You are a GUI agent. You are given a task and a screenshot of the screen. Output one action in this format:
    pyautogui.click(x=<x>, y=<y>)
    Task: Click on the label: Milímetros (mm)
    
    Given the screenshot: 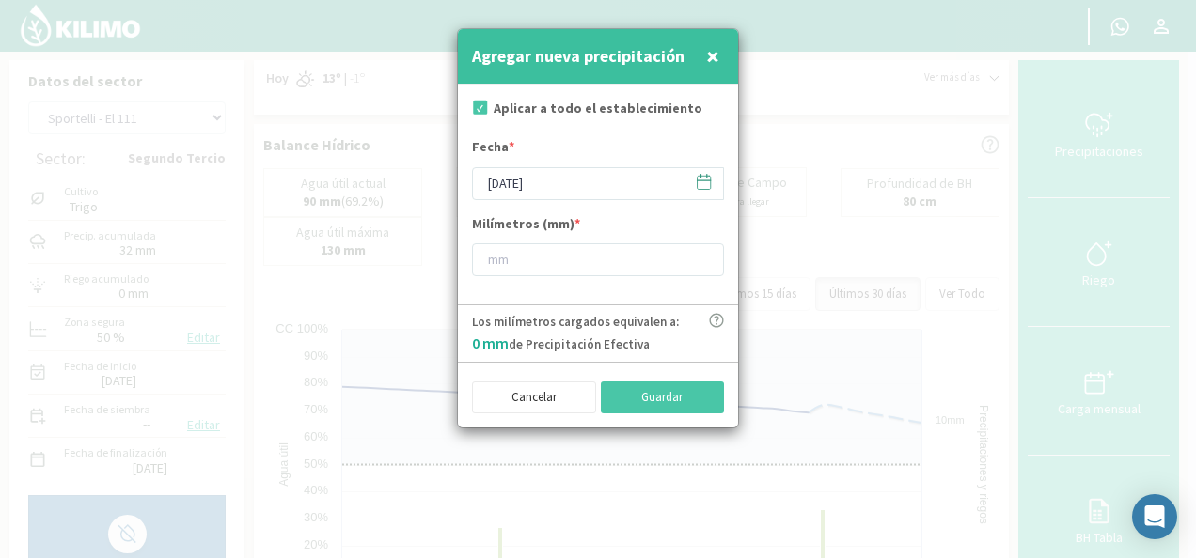 What is the action you would take?
    pyautogui.click(x=525, y=227)
    